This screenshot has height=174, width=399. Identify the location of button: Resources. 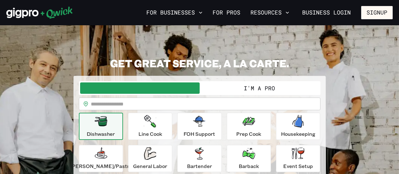
(270, 13).